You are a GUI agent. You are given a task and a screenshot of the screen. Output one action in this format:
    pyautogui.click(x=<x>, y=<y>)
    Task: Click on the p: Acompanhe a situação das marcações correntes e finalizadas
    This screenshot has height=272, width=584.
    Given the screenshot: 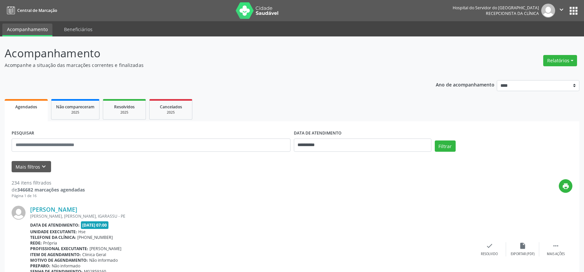 What is the action you would take?
    pyautogui.click(x=206, y=65)
    